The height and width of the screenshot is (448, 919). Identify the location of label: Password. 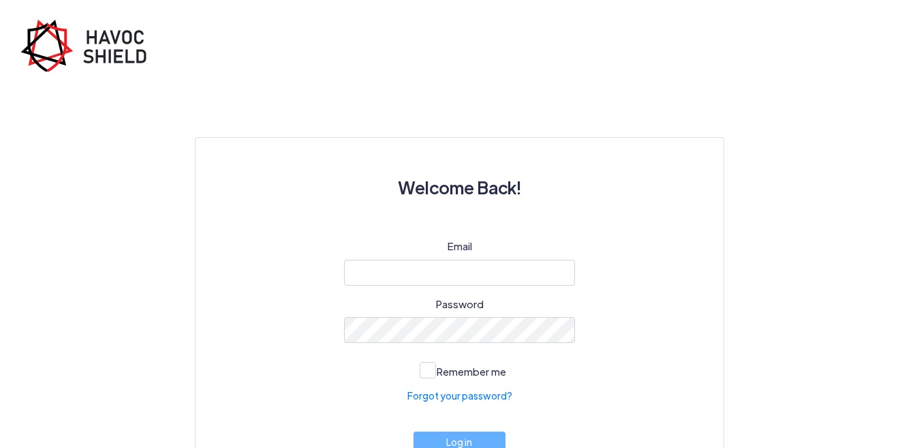
(460, 304).